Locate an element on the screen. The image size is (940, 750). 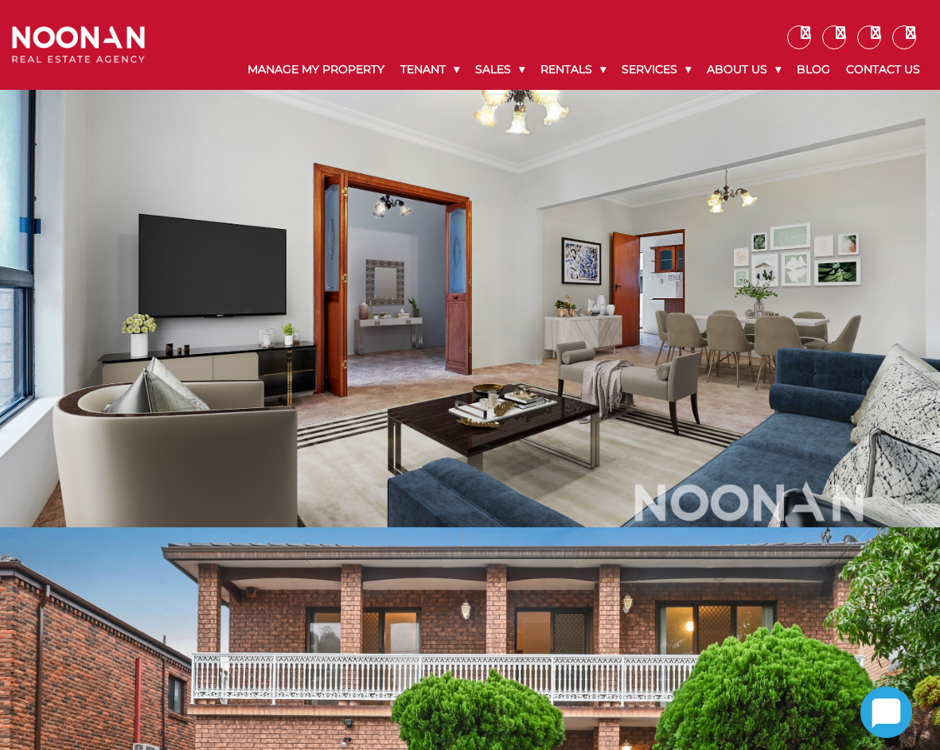
a: Manage My Property is located at coordinates (316, 69).